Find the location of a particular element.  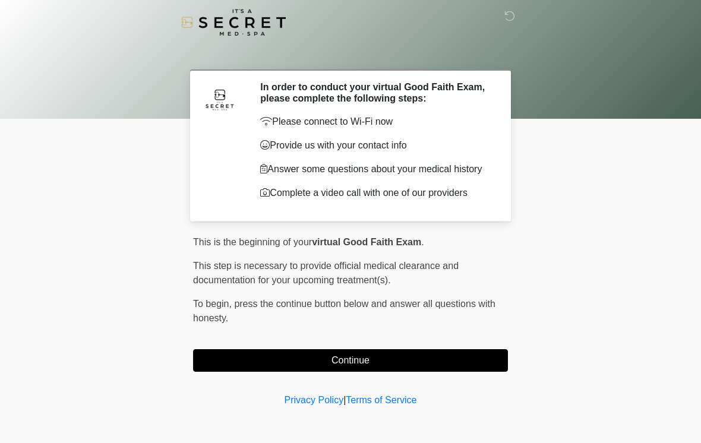

button: Continue is located at coordinates (351, 361).